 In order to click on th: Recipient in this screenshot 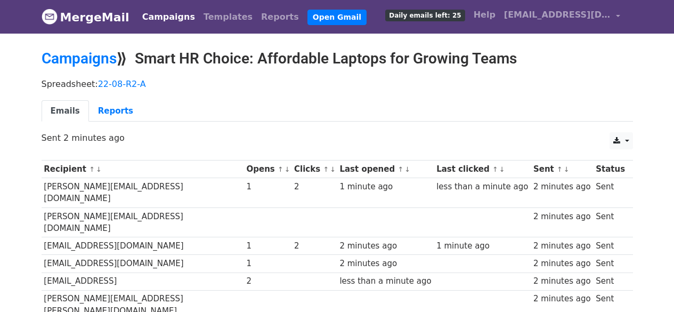, I will do `click(143, 169)`.